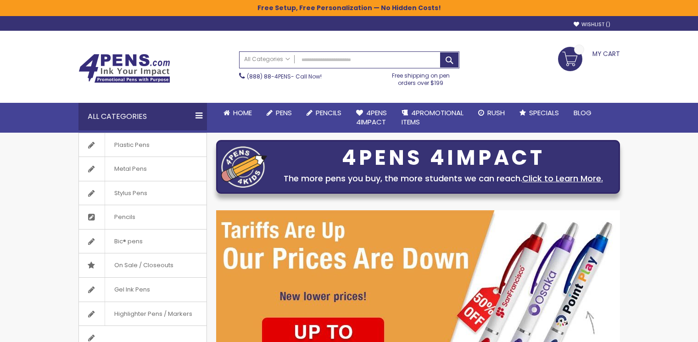 This screenshot has width=698, height=342. What do you see at coordinates (583, 113) in the screenshot?
I see `a: Blog` at bounding box center [583, 113].